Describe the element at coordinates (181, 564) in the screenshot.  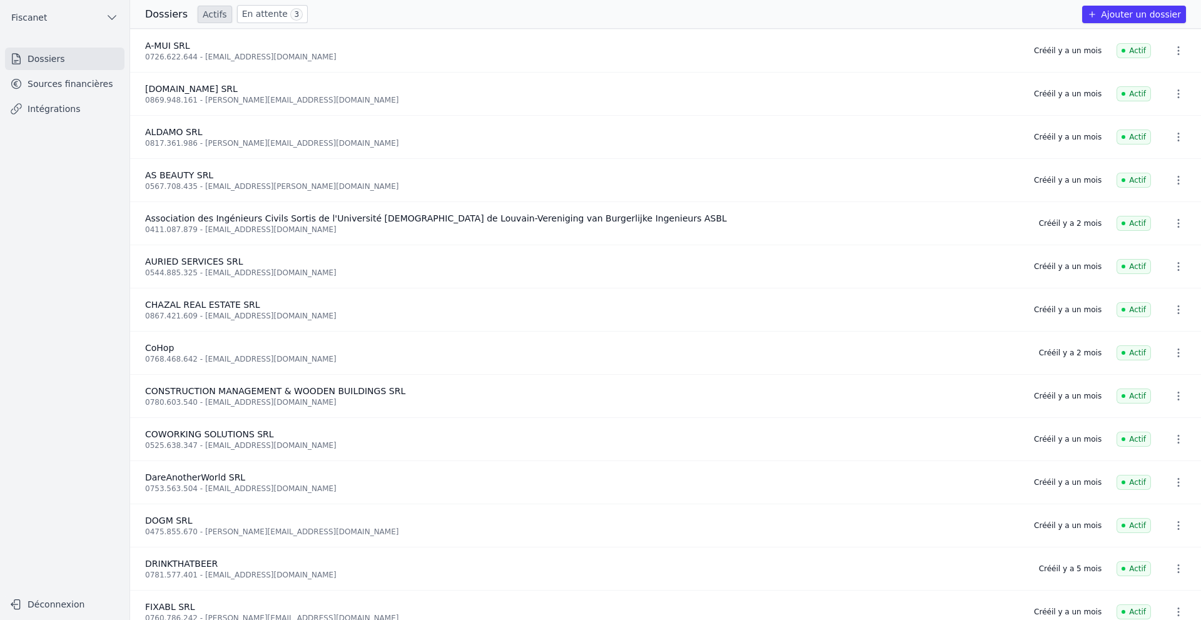
I see `span: DRINKTHATBEER` at that location.